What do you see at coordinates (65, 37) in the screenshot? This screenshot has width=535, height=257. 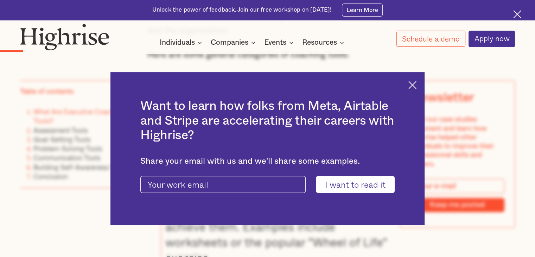 I see `img: Highrise logo` at bounding box center [65, 37].